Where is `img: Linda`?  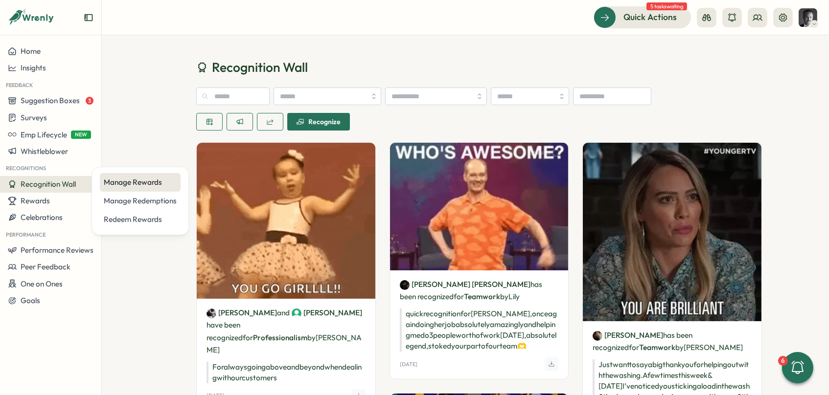
img: Linda is located at coordinates (211, 314).